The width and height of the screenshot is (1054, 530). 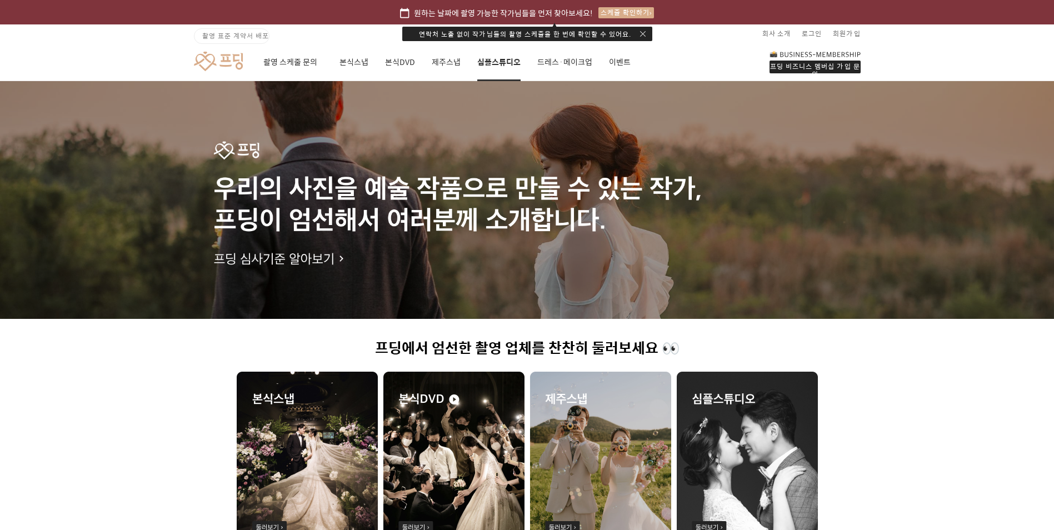 What do you see at coordinates (446, 62) in the screenshot?
I see `a: 제주스냅` at bounding box center [446, 62].